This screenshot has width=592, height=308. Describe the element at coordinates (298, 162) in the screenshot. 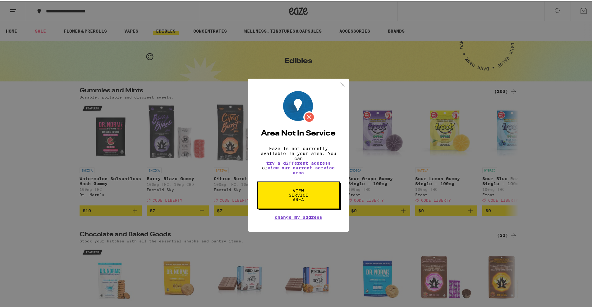

I see `button: try a different address` at that location.